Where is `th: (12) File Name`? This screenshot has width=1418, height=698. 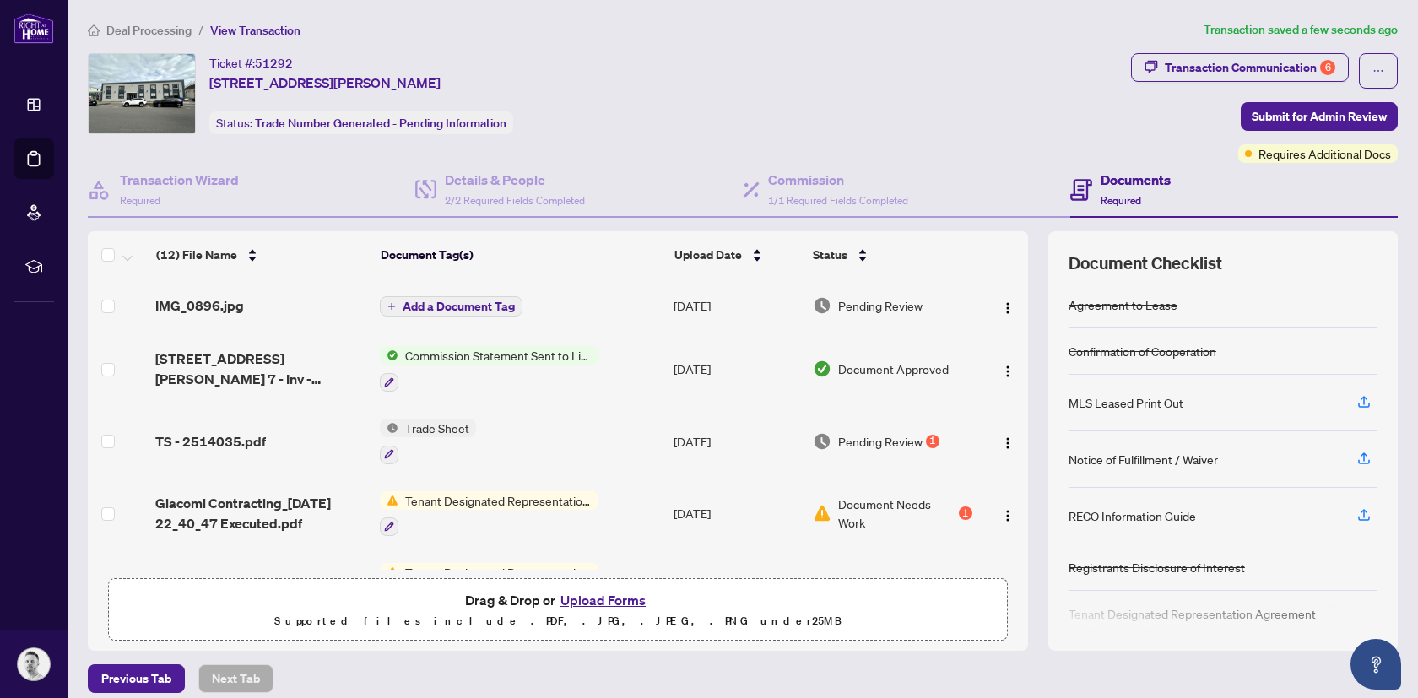
th: (12) File Name is located at coordinates (262, 255).